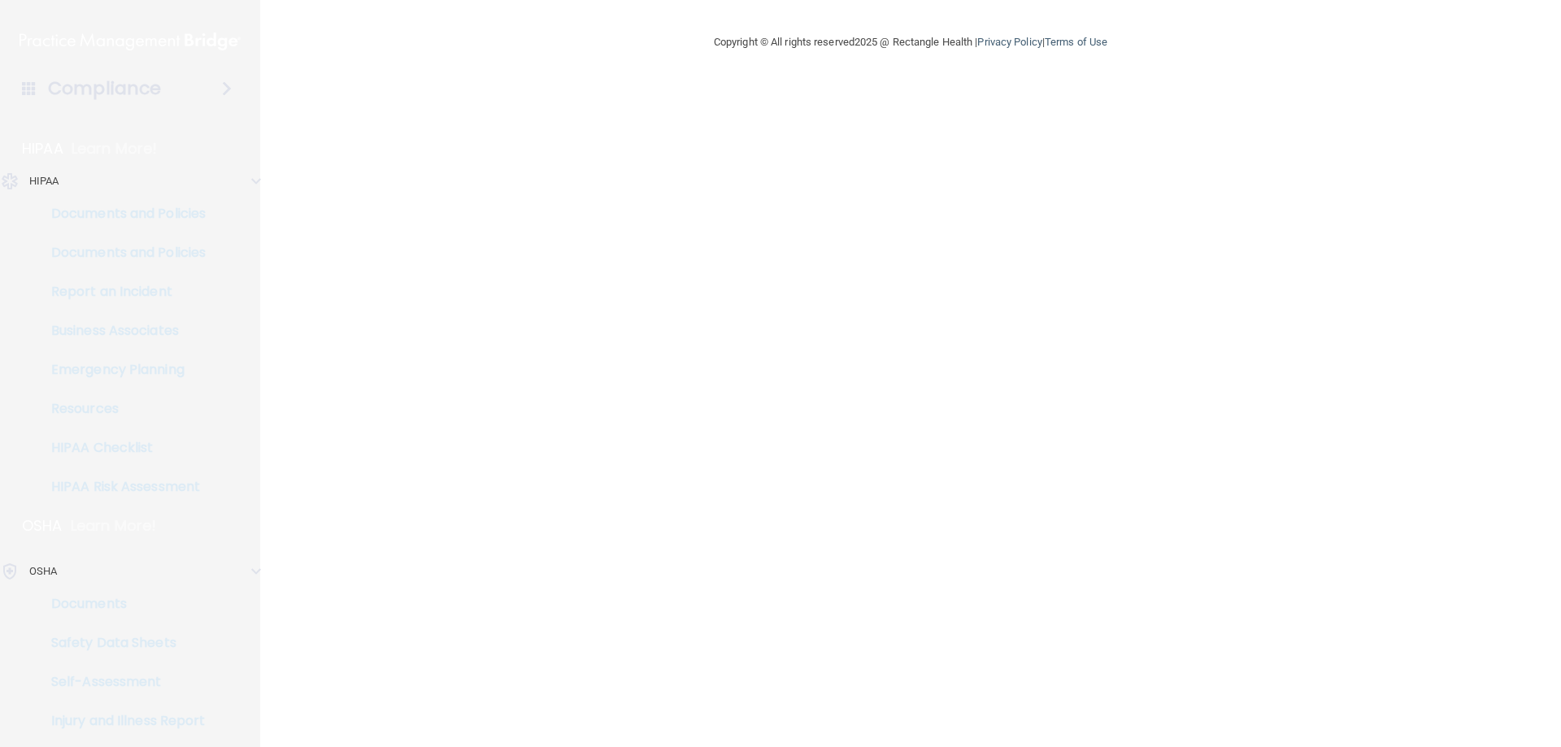 The height and width of the screenshot is (747, 1561). What do you see at coordinates (121, 682) in the screenshot?
I see `p: Self-Assessment` at bounding box center [121, 682].